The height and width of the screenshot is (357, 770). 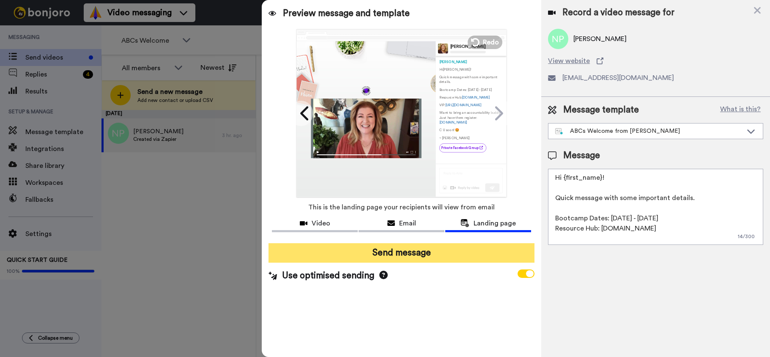 I want to click on a: View website, so click(x=656, y=61).